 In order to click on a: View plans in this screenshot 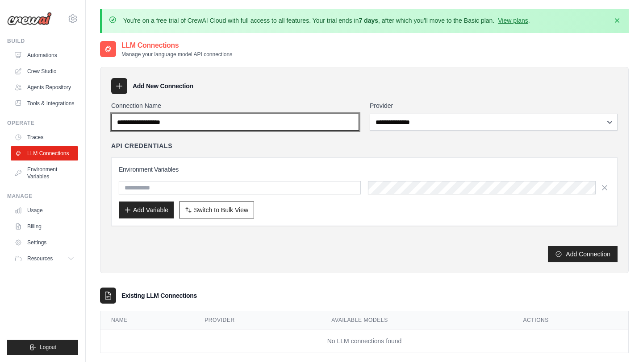, I will do `click(512, 21)`.